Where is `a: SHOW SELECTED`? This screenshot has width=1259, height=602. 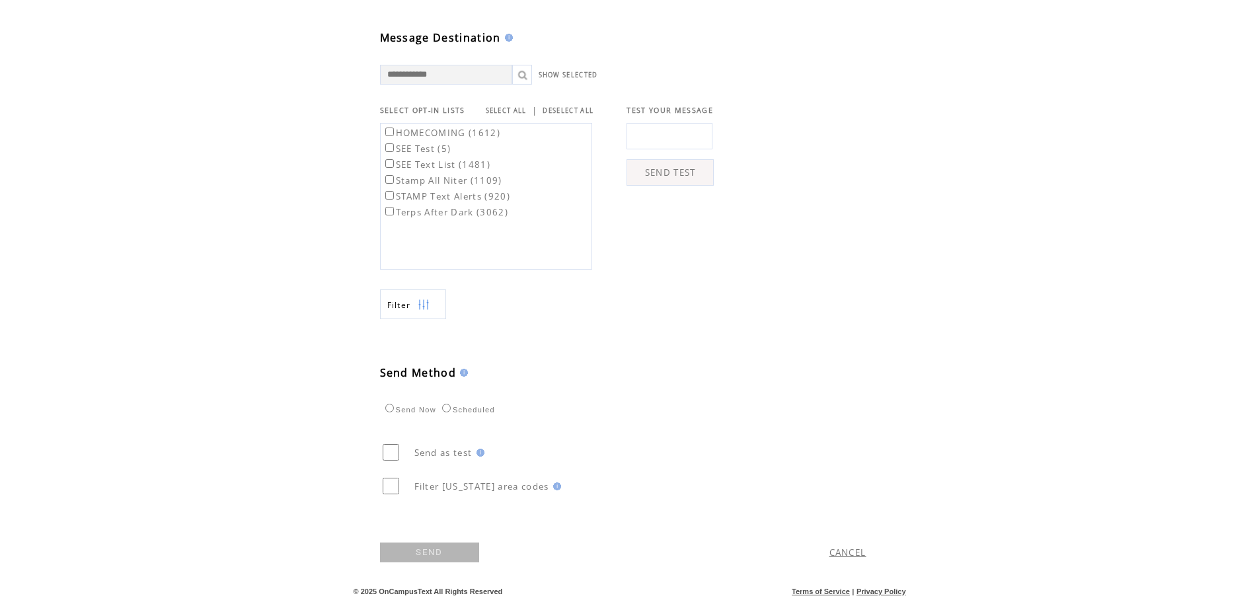 a: SHOW SELECTED is located at coordinates (569, 75).